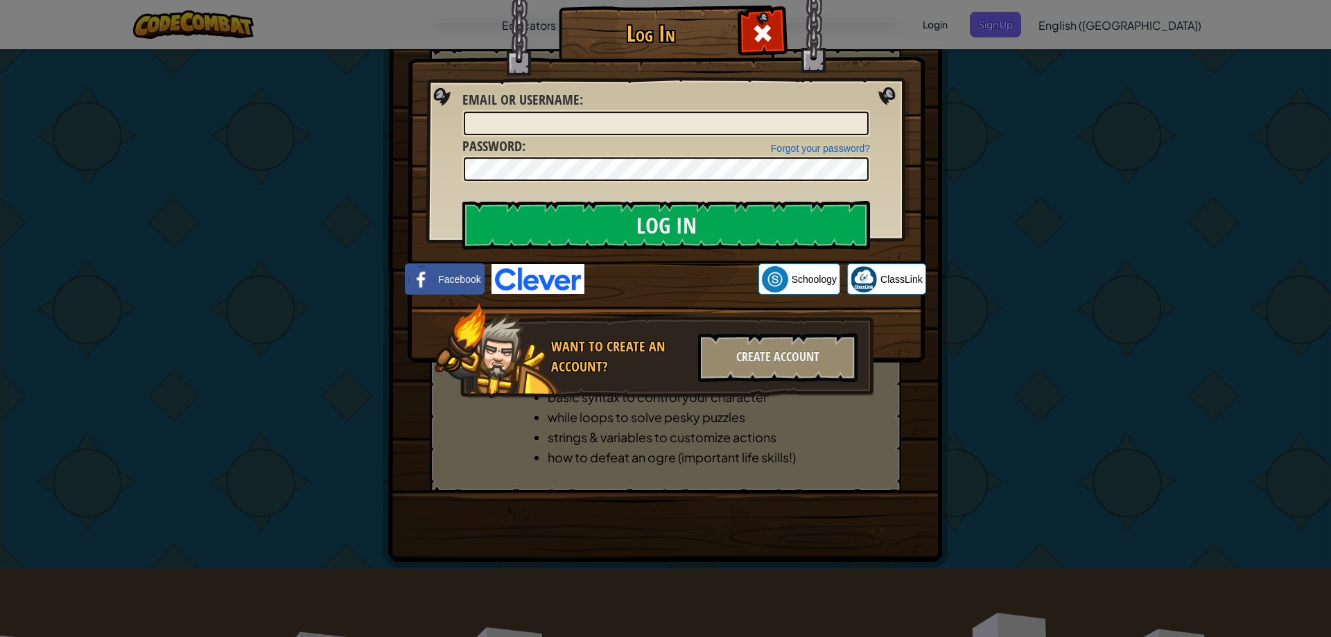 Image resolution: width=1331 pixels, height=637 pixels. What do you see at coordinates (421, 279) in the screenshot?
I see `img: facebook_small.png` at bounding box center [421, 279].